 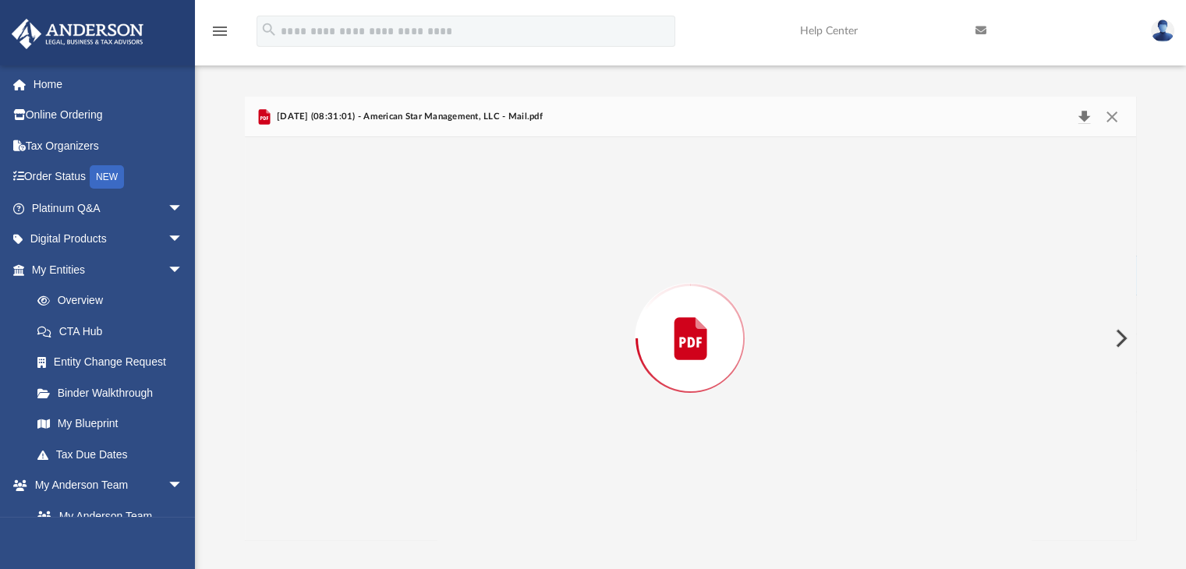 I want to click on a: My Anderson Team, so click(x=106, y=516).